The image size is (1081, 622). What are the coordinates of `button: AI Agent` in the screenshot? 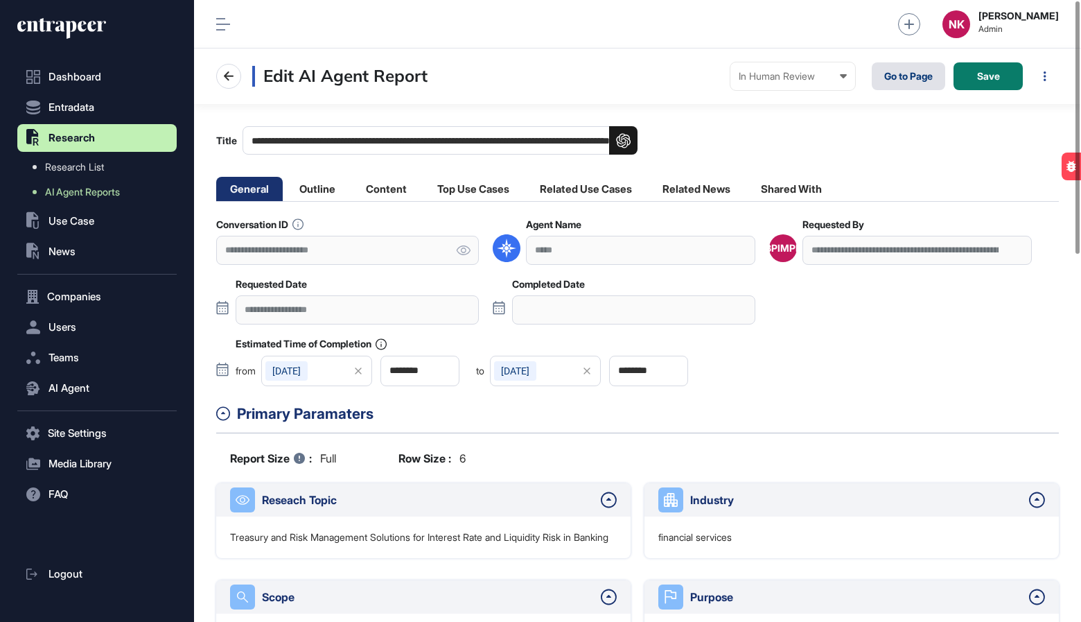 It's located at (97, 388).